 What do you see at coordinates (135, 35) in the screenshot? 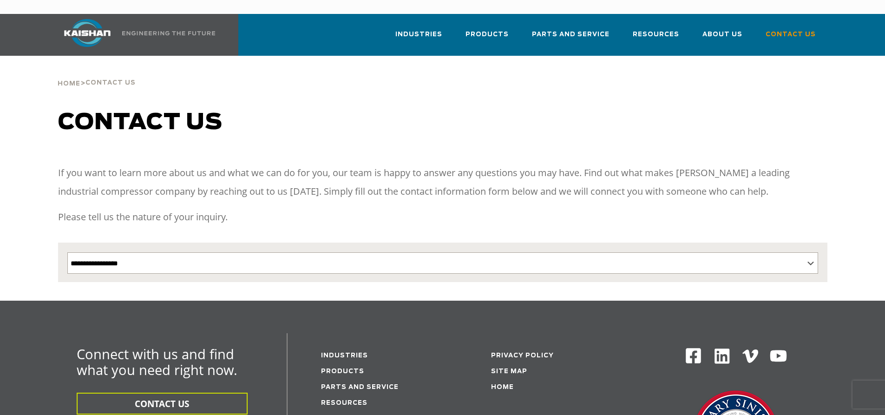
I see `a: Kaishan USA` at bounding box center [135, 35].